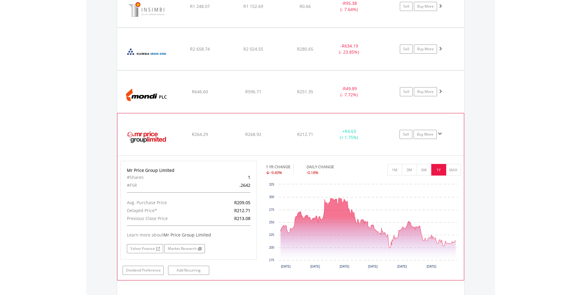 This screenshot has width=581, height=295. What do you see at coordinates (200, 6) in the screenshot?
I see `span: R1 248.07` at bounding box center [200, 6].